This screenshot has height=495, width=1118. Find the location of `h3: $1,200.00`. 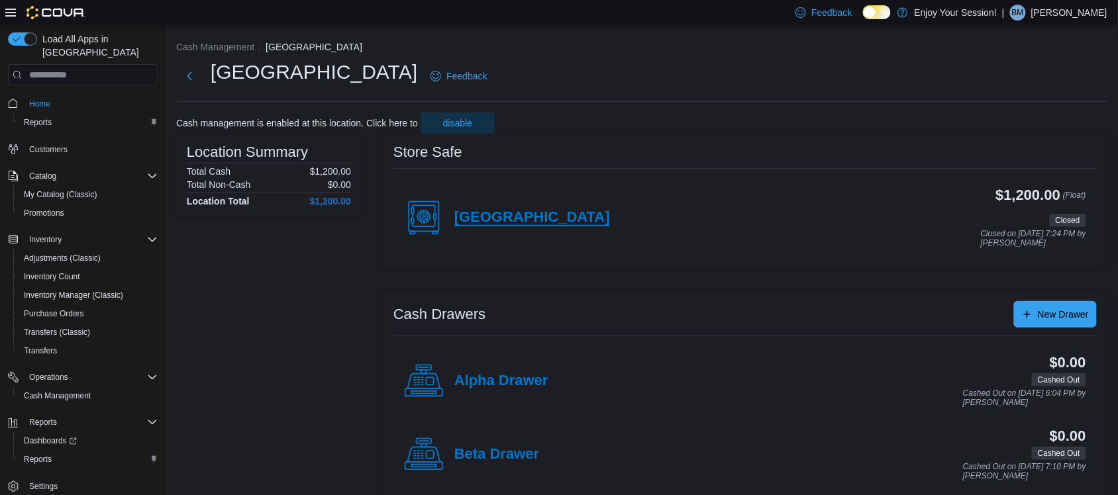

h3: $1,200.00 is located at coordinates (1028, 195).